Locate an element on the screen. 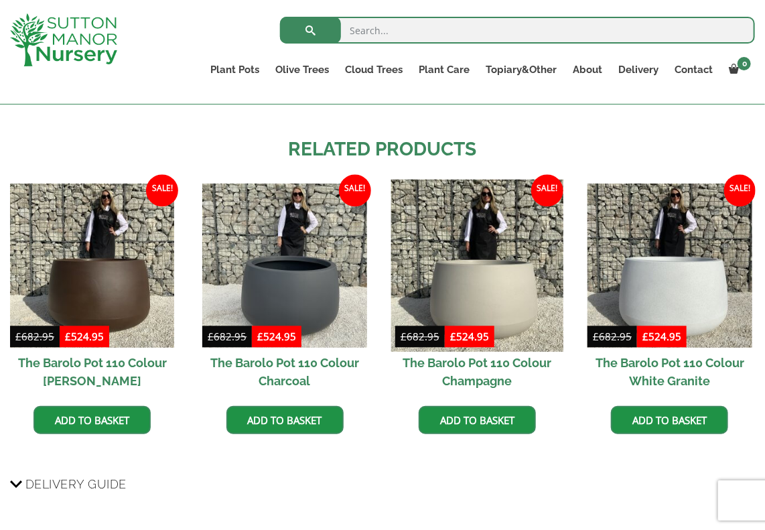 This screenshot has width=765, height=530. a: Topiary&Other is located at coordinates (521, 70).